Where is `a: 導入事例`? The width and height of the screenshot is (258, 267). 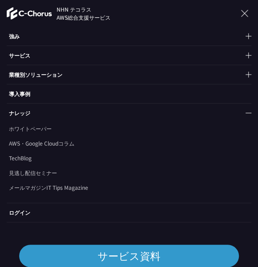 a: 導入事例 is located at coordinates (129, 94).